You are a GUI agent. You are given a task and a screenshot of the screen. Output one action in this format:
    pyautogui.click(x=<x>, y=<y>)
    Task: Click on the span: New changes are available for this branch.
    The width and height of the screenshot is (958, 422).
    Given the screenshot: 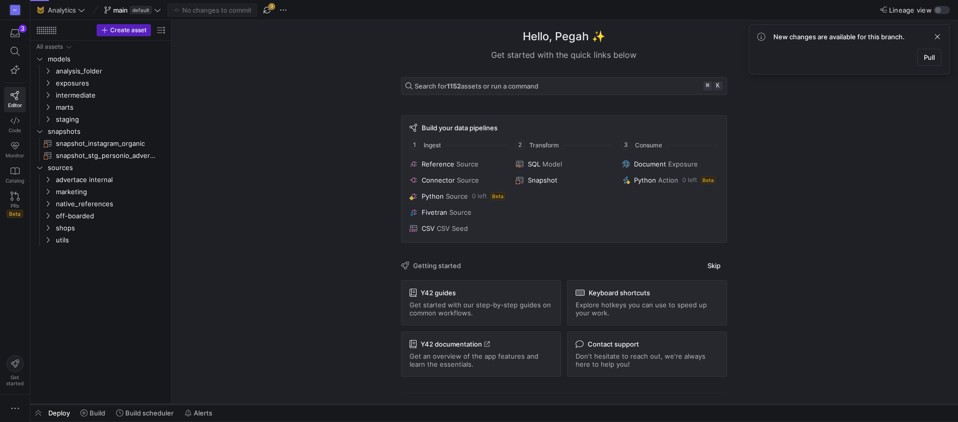 What is the action you would take?
    pyautogui.click(x=839, y=37)
    